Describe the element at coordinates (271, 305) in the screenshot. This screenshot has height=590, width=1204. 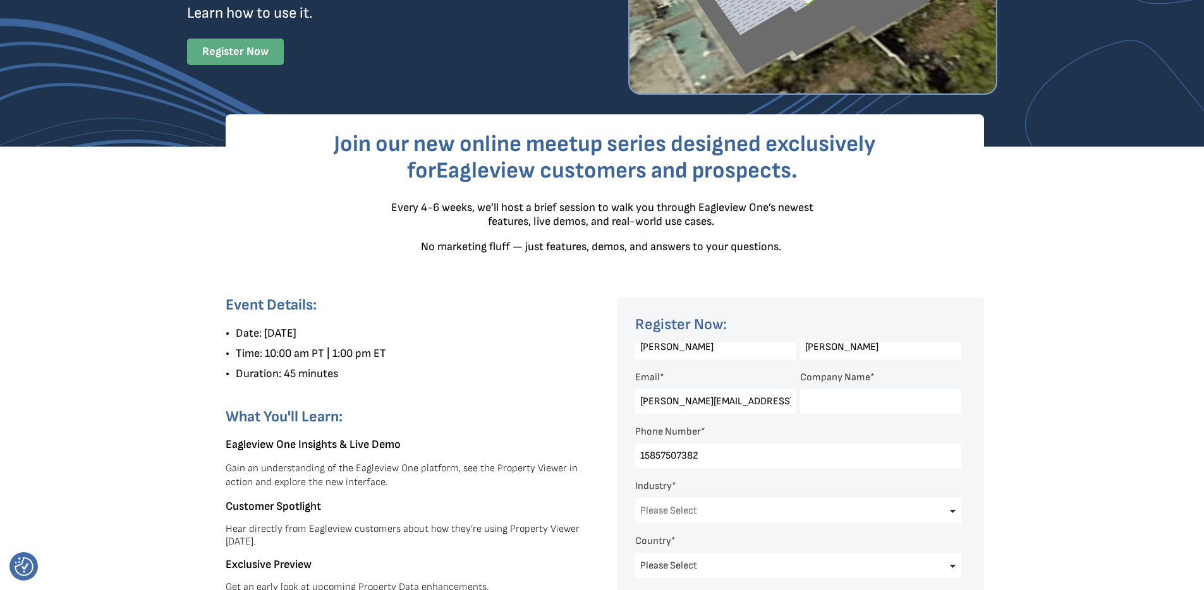
I see `span: Event Details:` at that location.